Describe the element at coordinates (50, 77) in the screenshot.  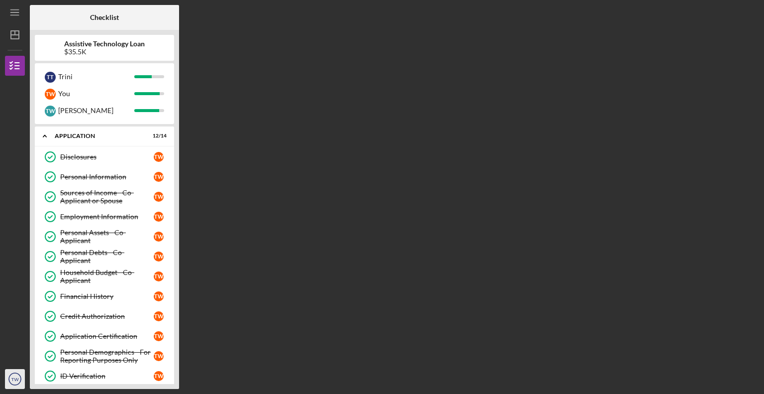
I see `div: T T` at that location.